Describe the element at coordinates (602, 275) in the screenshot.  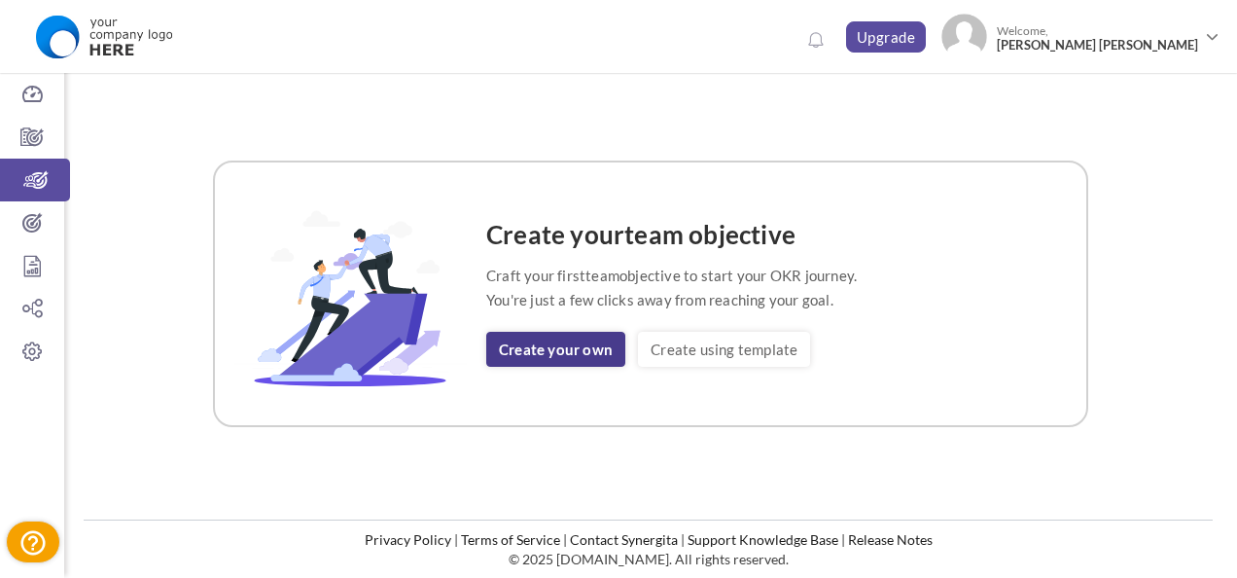
I see `span: team` at that location.